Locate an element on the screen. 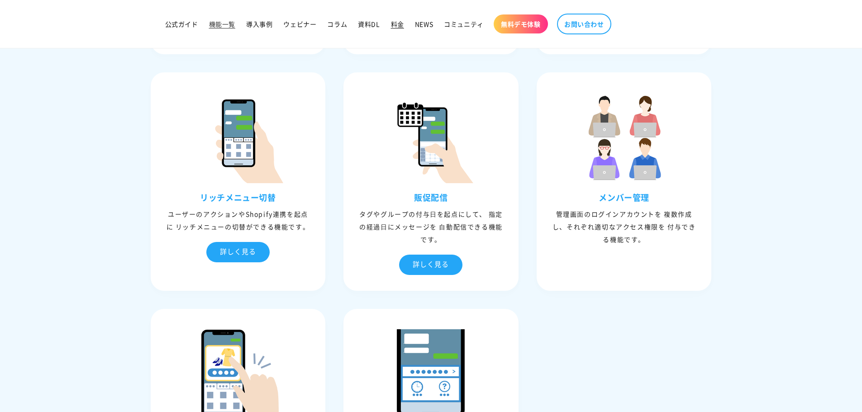 This screenshot has height=412, width=862. span: コミュニティ is located at coordinates (464, 24).